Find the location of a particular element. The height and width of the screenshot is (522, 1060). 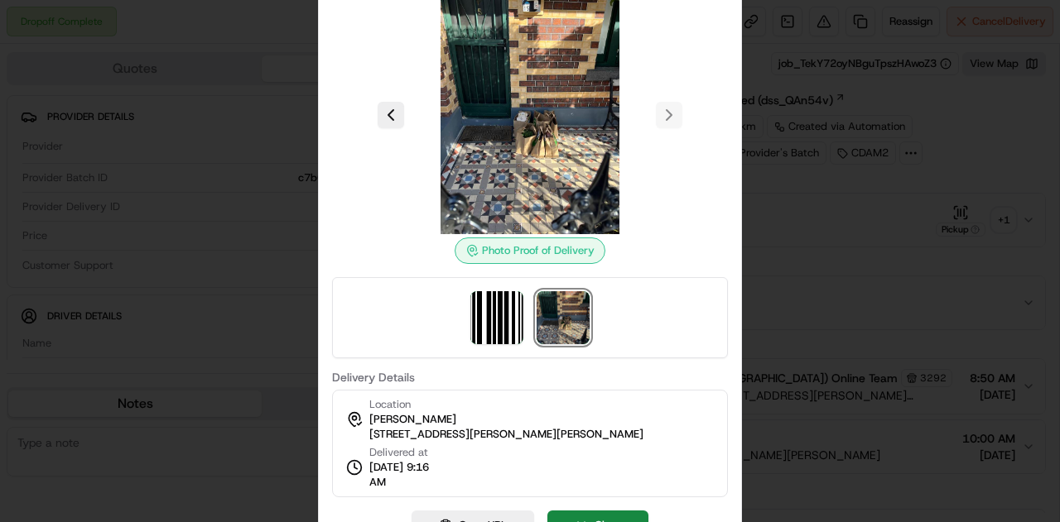

img: barcode_scan_on_pickup image is located at coordinates (497, 318).